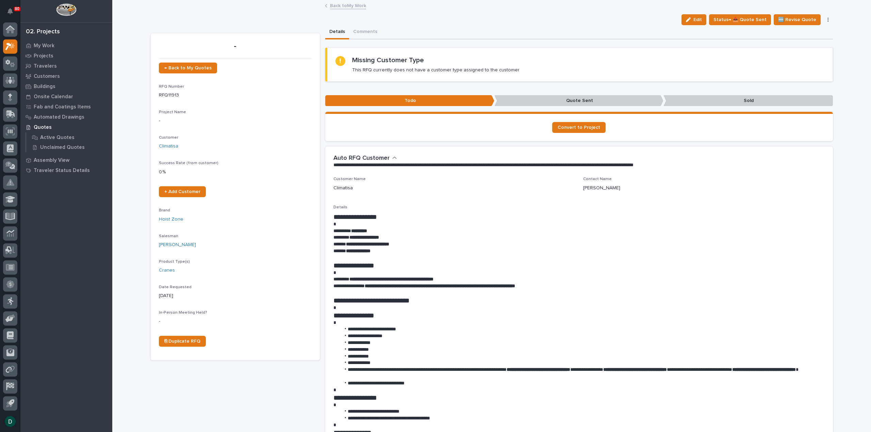 The width and height of the screenshot is (871, 432). What do you see at coordinates (167, 270) in the screenshot?
I see `a: Cranes` at bounding box center [167, 270].